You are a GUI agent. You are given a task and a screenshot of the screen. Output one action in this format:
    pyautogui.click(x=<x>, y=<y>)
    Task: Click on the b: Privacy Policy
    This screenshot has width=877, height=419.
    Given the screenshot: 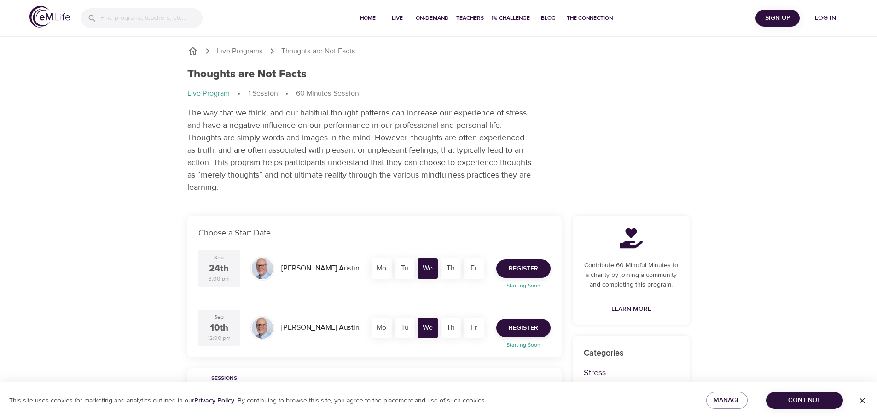 What is the action you would take?
    pyautogui.click(x=214, y=401)
    